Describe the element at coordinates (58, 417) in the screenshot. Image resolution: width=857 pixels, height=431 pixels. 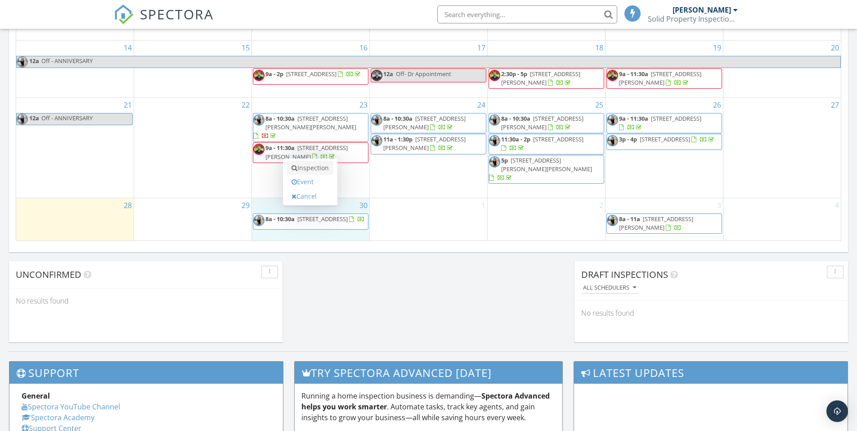
I see `a: Spectora Academy` at that location.